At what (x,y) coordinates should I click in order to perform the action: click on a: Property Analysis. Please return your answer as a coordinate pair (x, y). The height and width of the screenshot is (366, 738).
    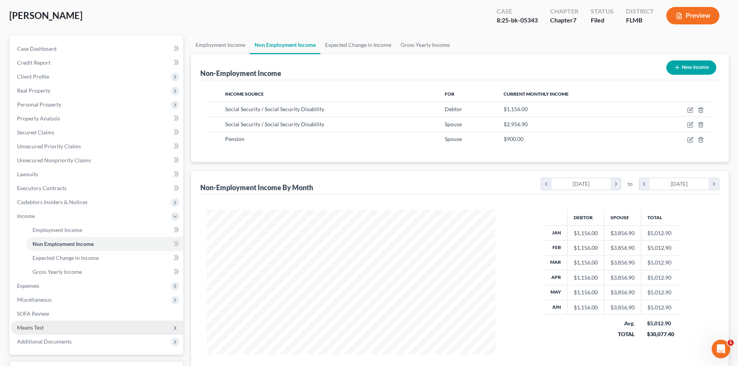
    Looking at the image, I should click on (97, 119).